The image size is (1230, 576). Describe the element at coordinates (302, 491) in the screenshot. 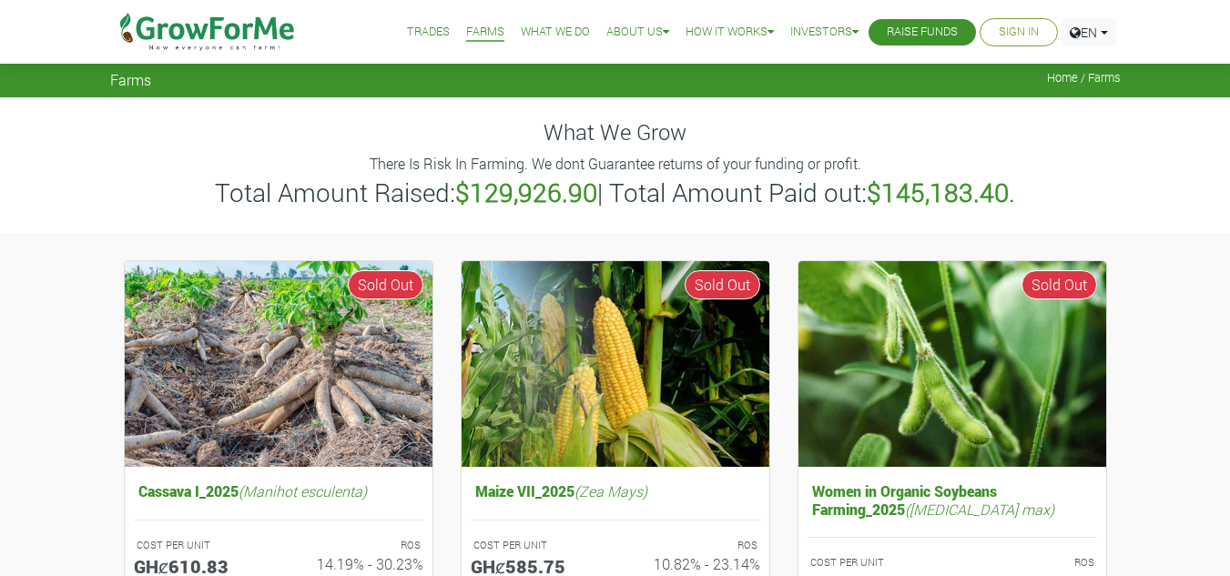

I see `i: (Manihot esculenta)` at that location.